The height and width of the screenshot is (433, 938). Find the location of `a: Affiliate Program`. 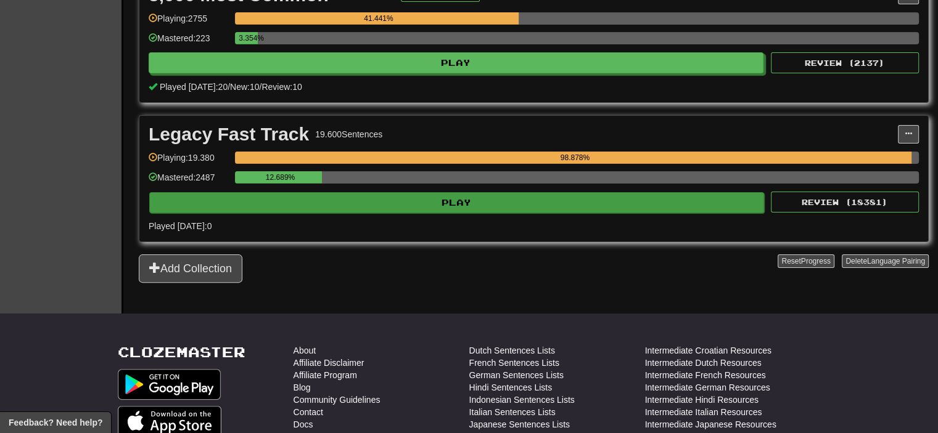

a: Affiliate Program is located at coordinates (325, 376).